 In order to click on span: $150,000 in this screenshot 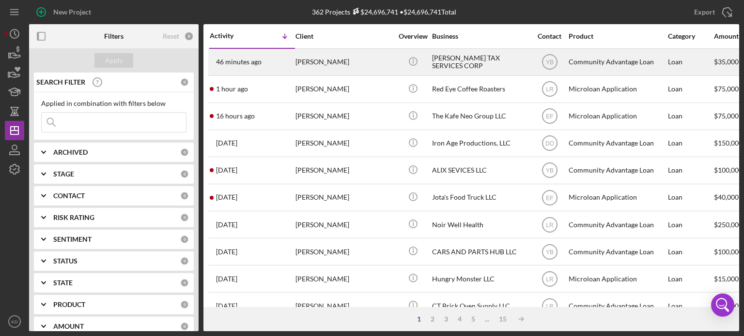, I will do `click(728, 143)`.